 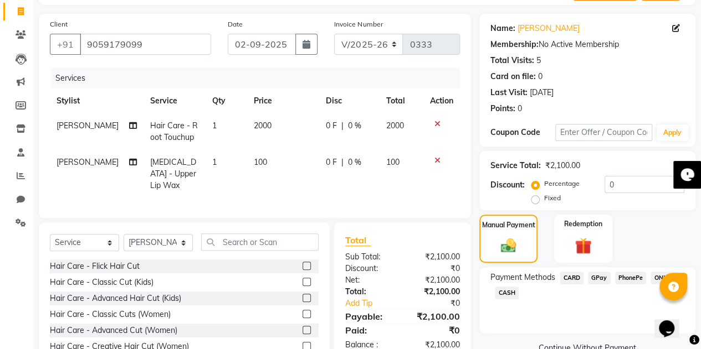 I want to click on th: Disc, so click(x=349, y=101).